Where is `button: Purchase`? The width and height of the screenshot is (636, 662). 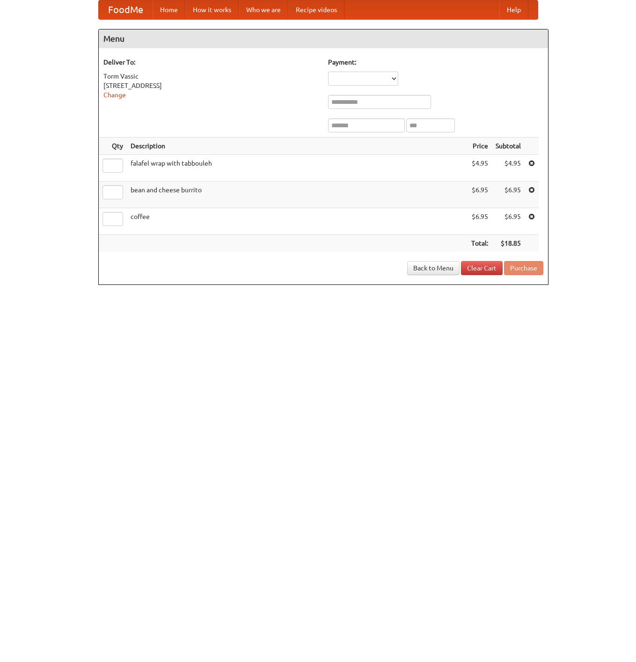 button: Purchase is located at coordinates (523, 268).